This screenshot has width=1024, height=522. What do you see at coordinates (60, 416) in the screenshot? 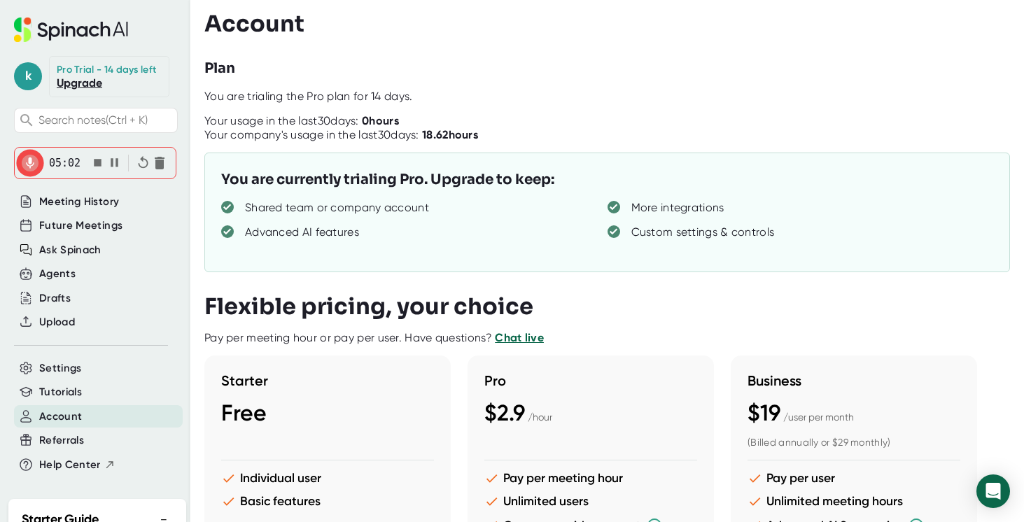
I see `button: Account` at bounding box center [60, 416].